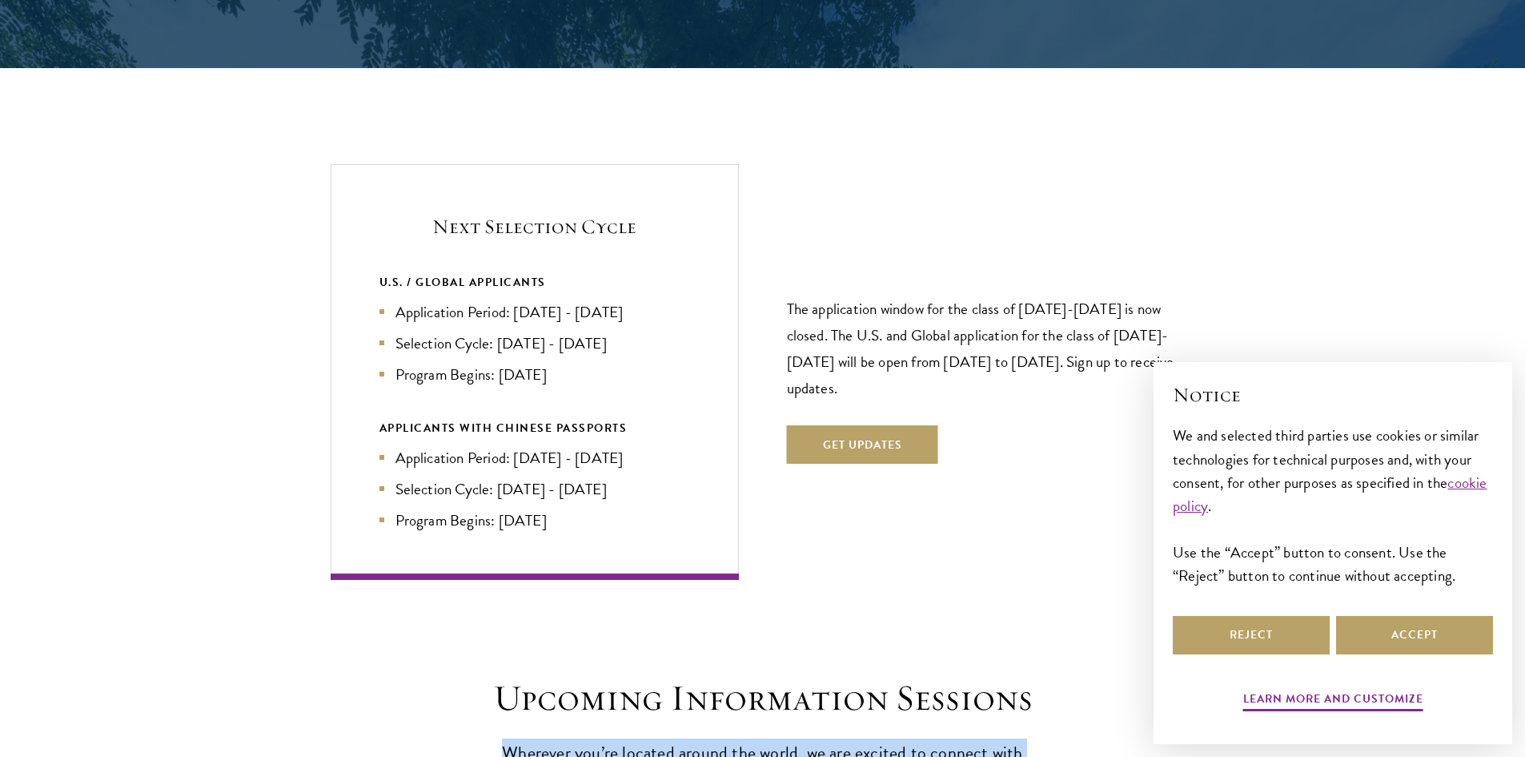 The image size is (1525, 757). What do you see at coordinates (1333, 395) in the screenshot?
I see `h2: Notice` at bounding box center [1333, 395].